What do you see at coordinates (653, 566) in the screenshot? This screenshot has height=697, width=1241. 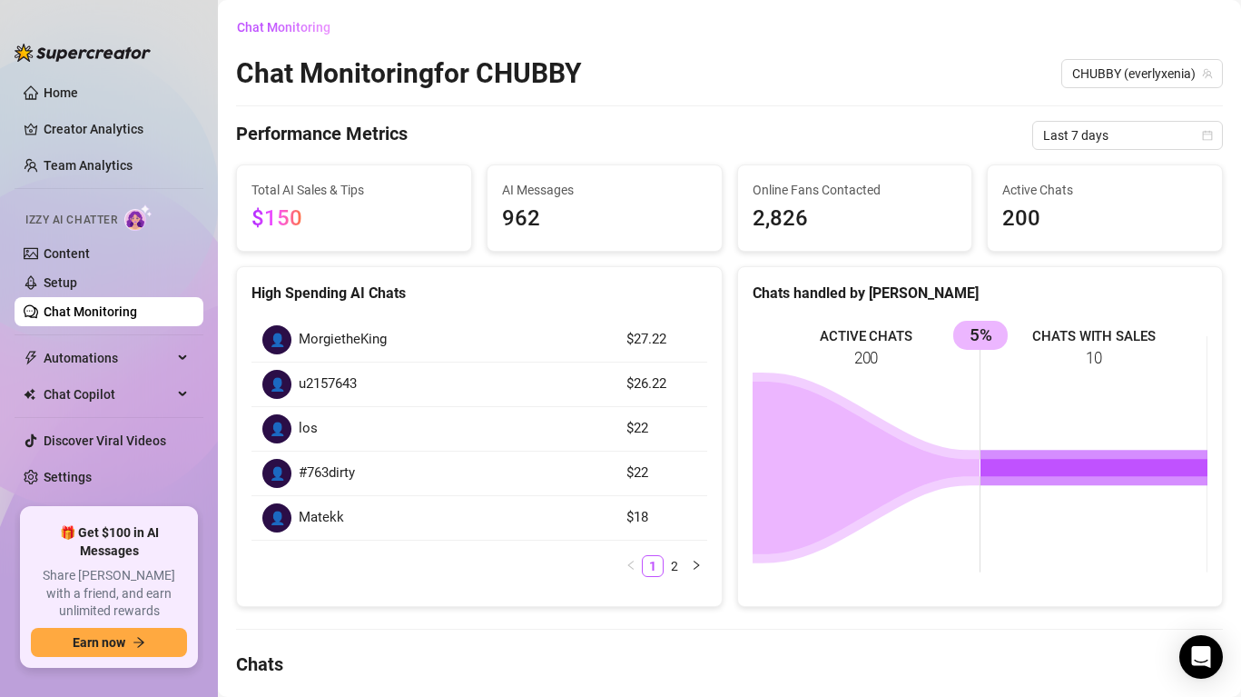 I see `li: 1` at bounding box center [653, 566].